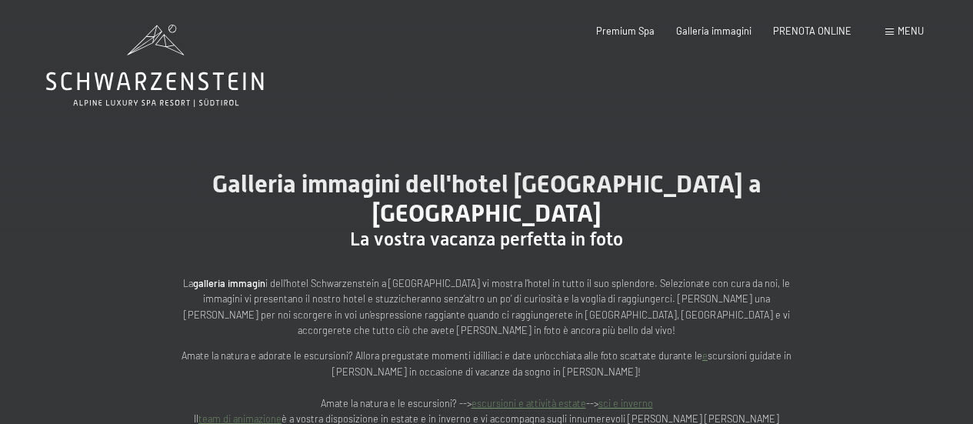  I want to click on a: PRENOTA ONLINE, so click(812, 31).